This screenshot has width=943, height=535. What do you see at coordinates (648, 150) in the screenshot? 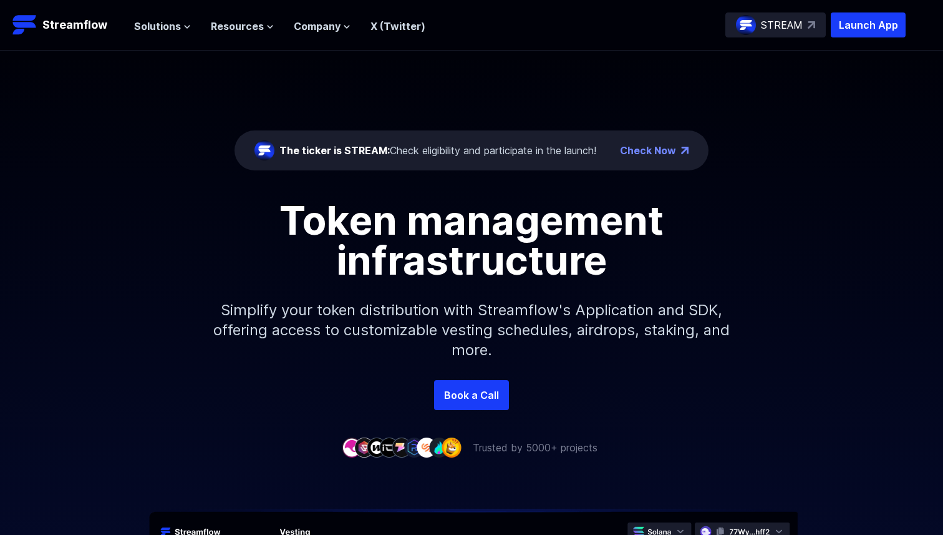
I see `a: Check Now` at bounding box center [648, 150].